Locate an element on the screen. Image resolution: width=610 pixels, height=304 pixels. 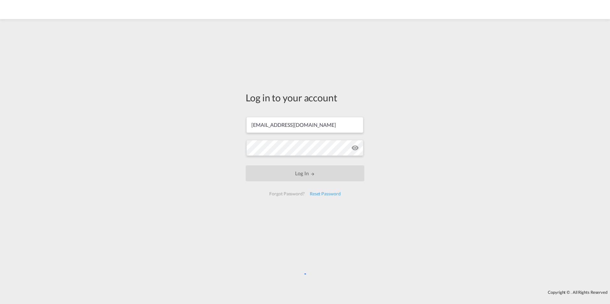
button: LOGIN is located at coordinates (305, 174).